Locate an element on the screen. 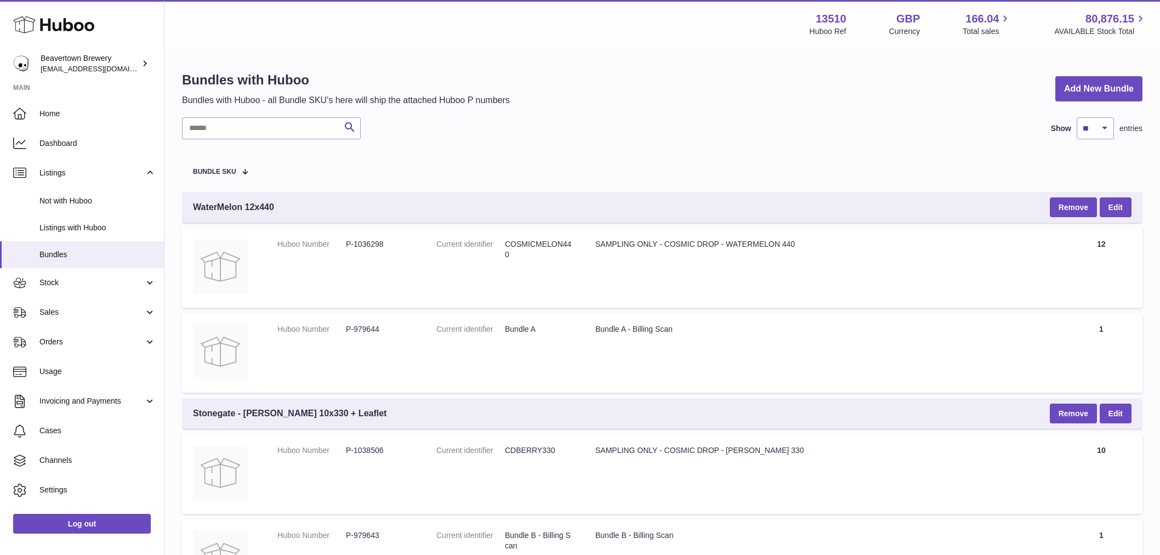 The image size is (1160, 555). div: Currency is located at coordinates (905, 31).